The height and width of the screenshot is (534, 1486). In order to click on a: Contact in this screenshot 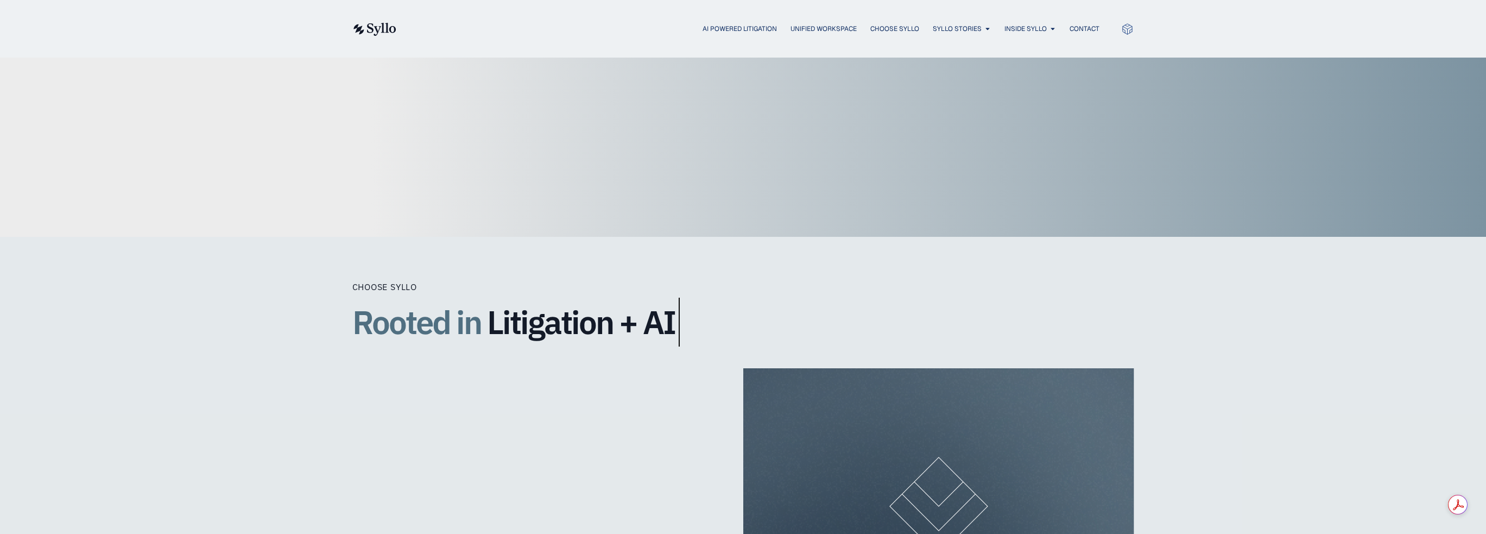, I will do `click(1084, 29)`.